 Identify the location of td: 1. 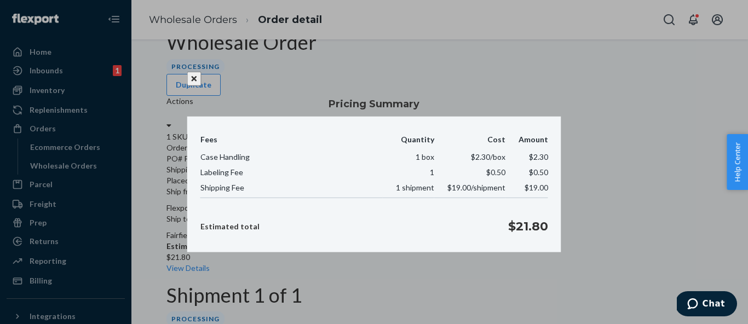
(408, 172).